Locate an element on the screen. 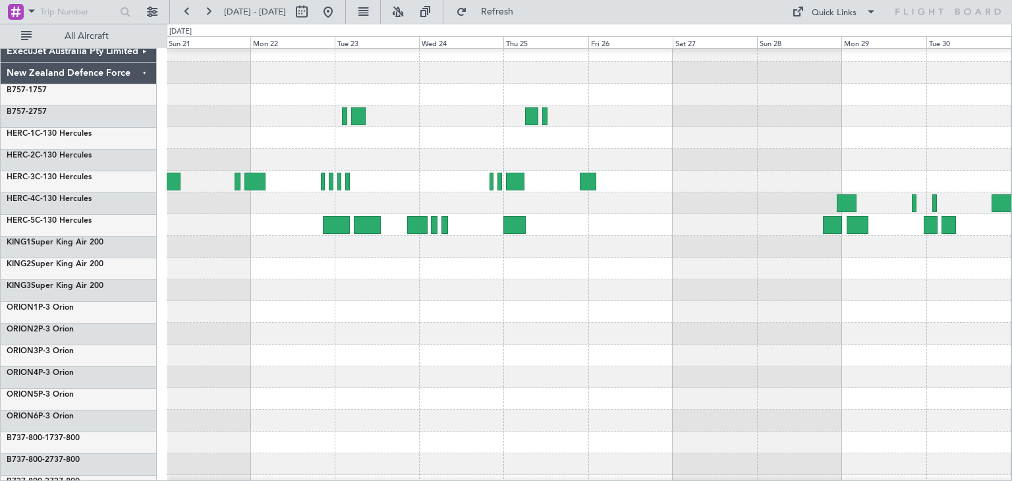 Image resolution: width=1012 pixels, height=481 pixels. button: Quick Links is located at coordinates (834, 12).